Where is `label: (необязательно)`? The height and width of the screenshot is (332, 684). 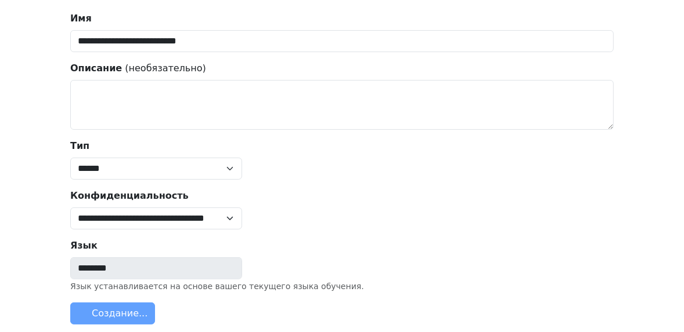
label: (необязательно) is located at coordinates (138, 68).